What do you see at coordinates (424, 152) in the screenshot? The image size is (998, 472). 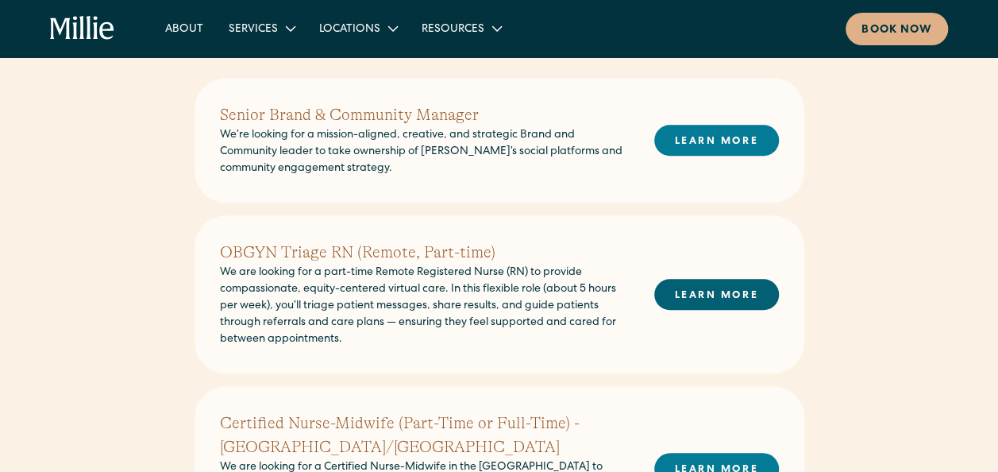 I see `p: We’re looking for a mission-aligned, creative, and strategic Brand and Community leader to take o...` at bounding box center [424, 152].